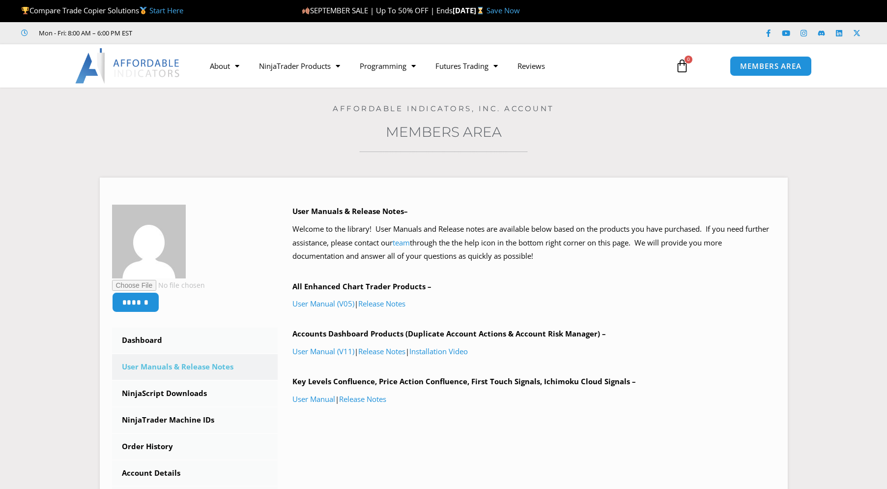 The width and height of the screenshot is (887, 489). I want to click on a: MEMBERS AREA, so click(771, 66).